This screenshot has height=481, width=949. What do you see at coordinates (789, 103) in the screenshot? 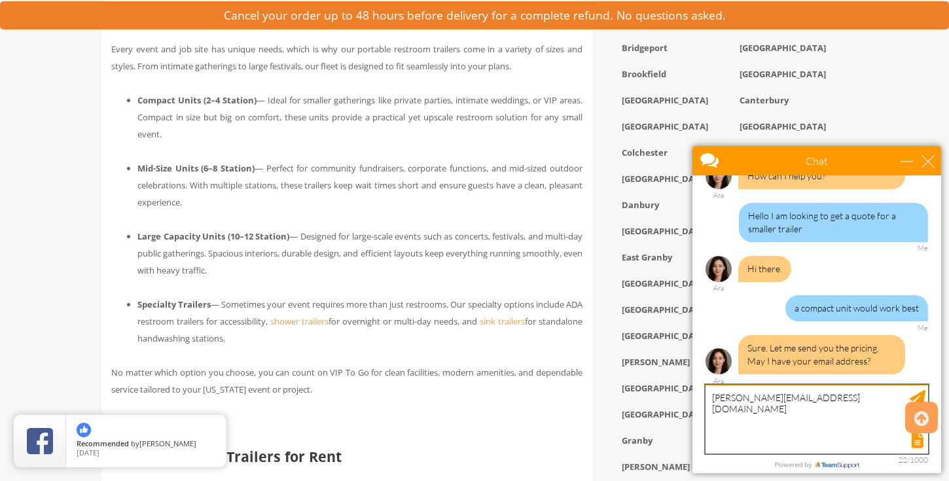
I see `div: Canterbury` at bounding box center [789, 103].